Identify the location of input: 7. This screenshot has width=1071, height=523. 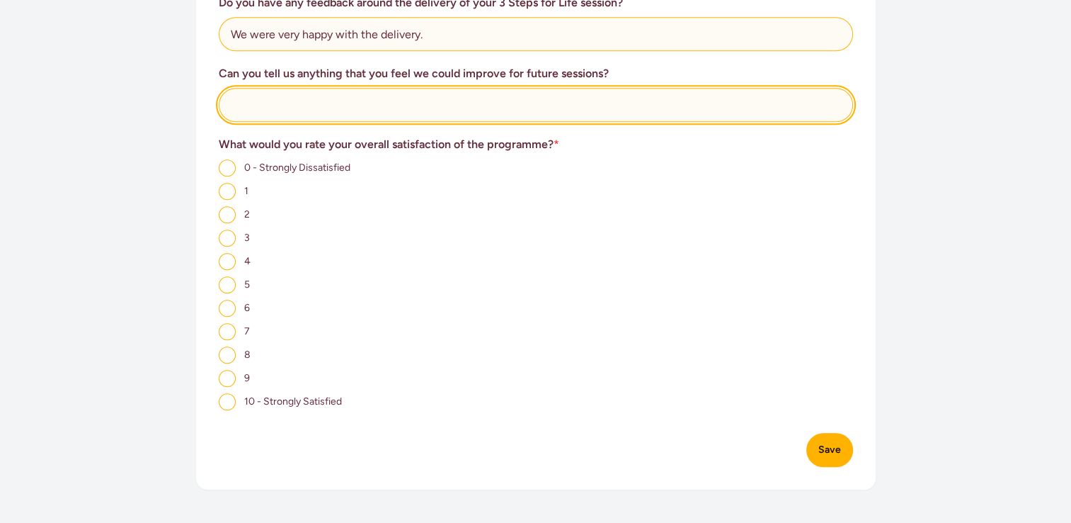
(227, 331).